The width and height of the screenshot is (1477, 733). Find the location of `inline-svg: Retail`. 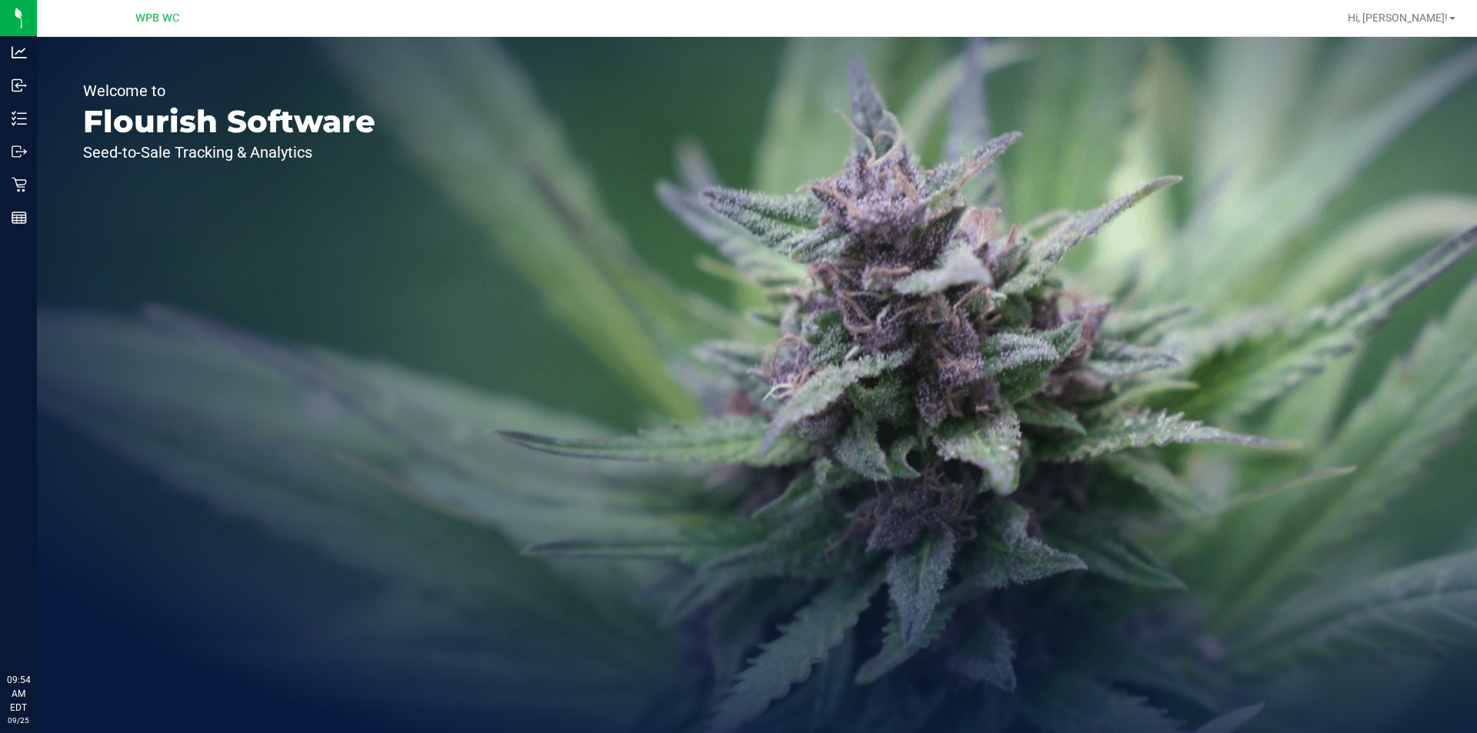

inline-svg: Retail is located at coordinates (19, 185).